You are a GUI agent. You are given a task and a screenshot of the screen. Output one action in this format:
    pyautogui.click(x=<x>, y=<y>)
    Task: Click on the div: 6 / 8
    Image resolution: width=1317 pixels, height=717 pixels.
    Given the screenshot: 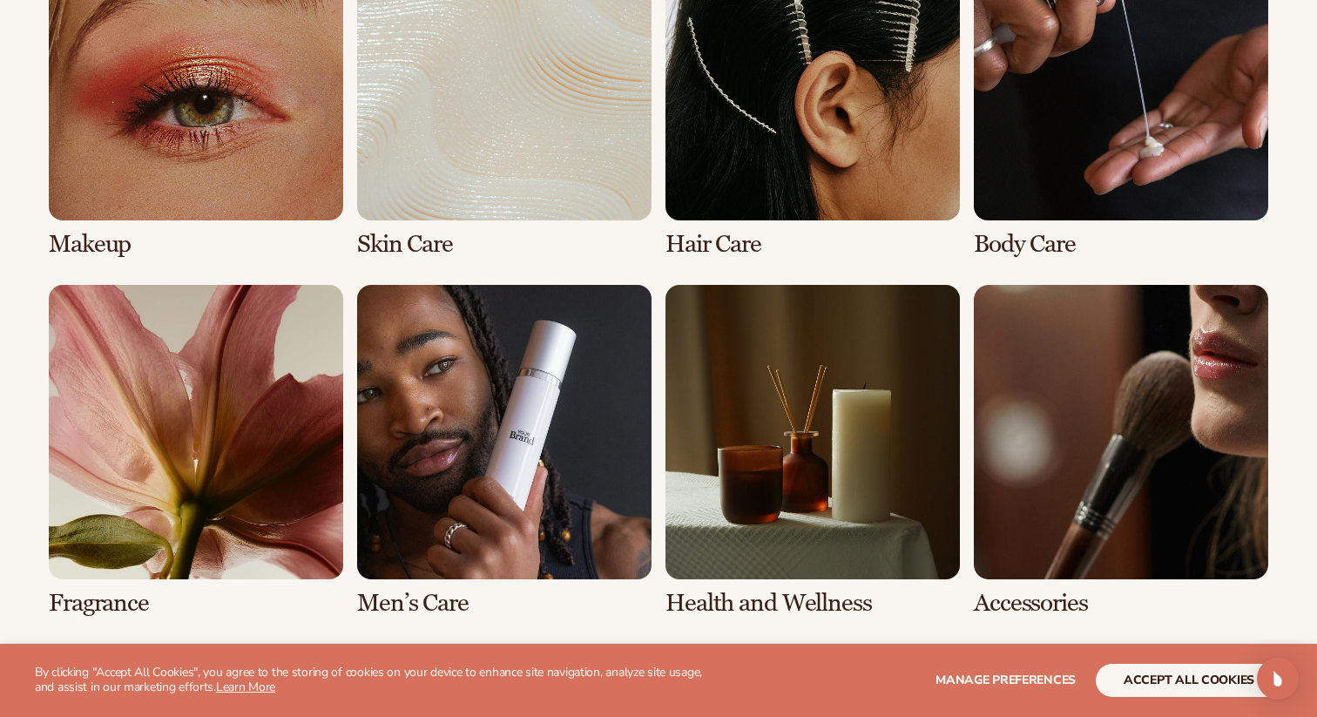 What is the action you would take?
    pyautogui.click(x=504, y=450)
    